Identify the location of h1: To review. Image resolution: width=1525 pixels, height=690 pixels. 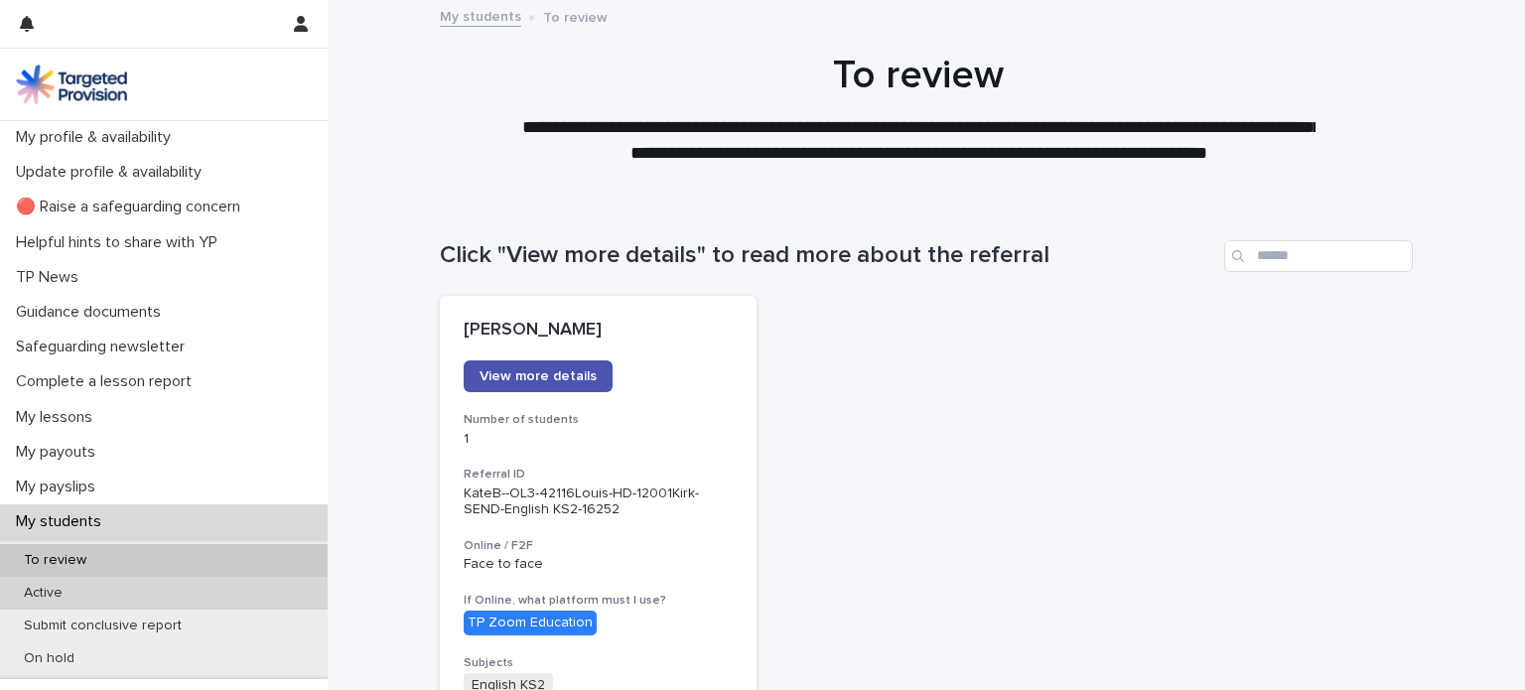
(918, 75).